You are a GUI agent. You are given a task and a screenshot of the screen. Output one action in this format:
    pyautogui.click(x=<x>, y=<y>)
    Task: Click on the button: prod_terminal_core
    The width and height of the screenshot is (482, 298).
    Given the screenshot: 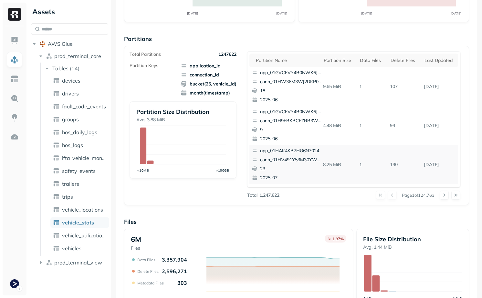 What is the action you would take?
    pyautogui.click(x=73, y=56)
    